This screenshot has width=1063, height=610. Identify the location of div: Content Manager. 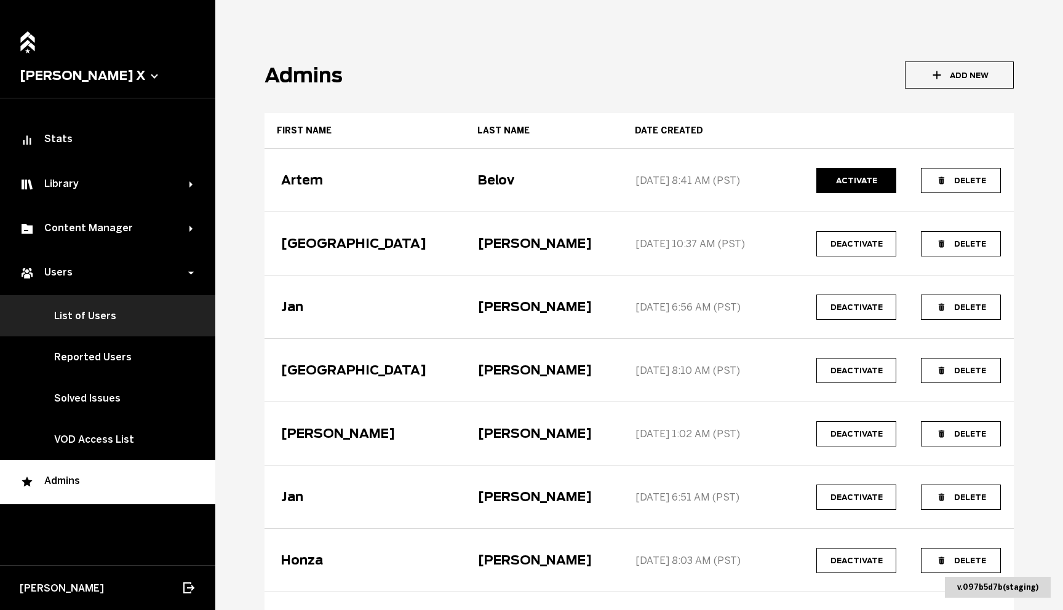
(105, 229).